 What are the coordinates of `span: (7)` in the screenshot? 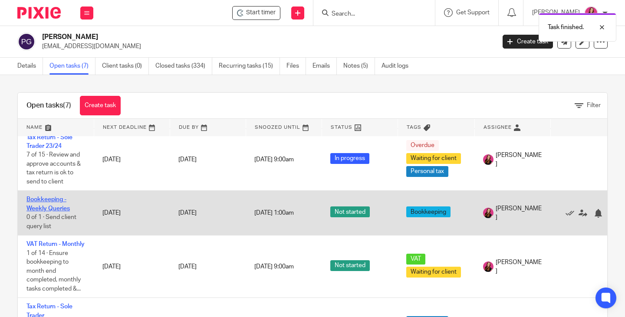 It's located at (67, 106).